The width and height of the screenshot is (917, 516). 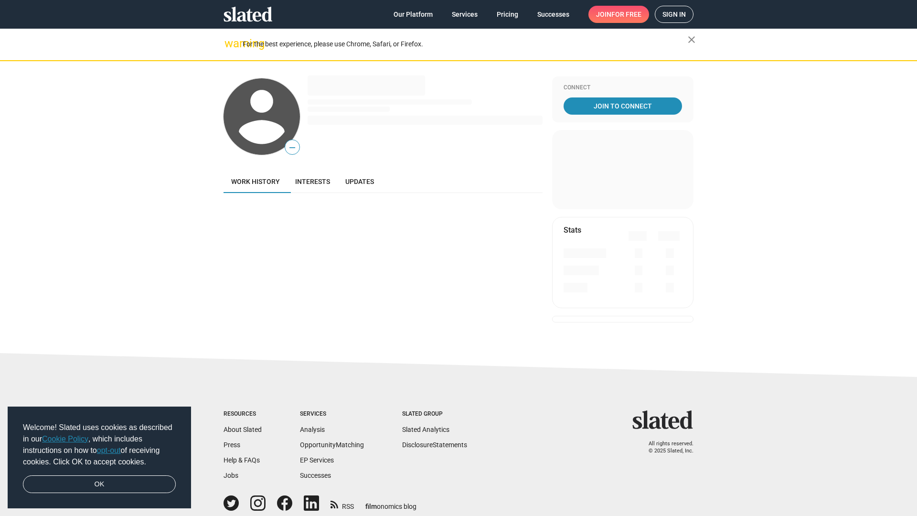 What do you see at coordinates (317, 460) in the screenshot?
I see `a: EP Services` at bounding box center [317, 460].